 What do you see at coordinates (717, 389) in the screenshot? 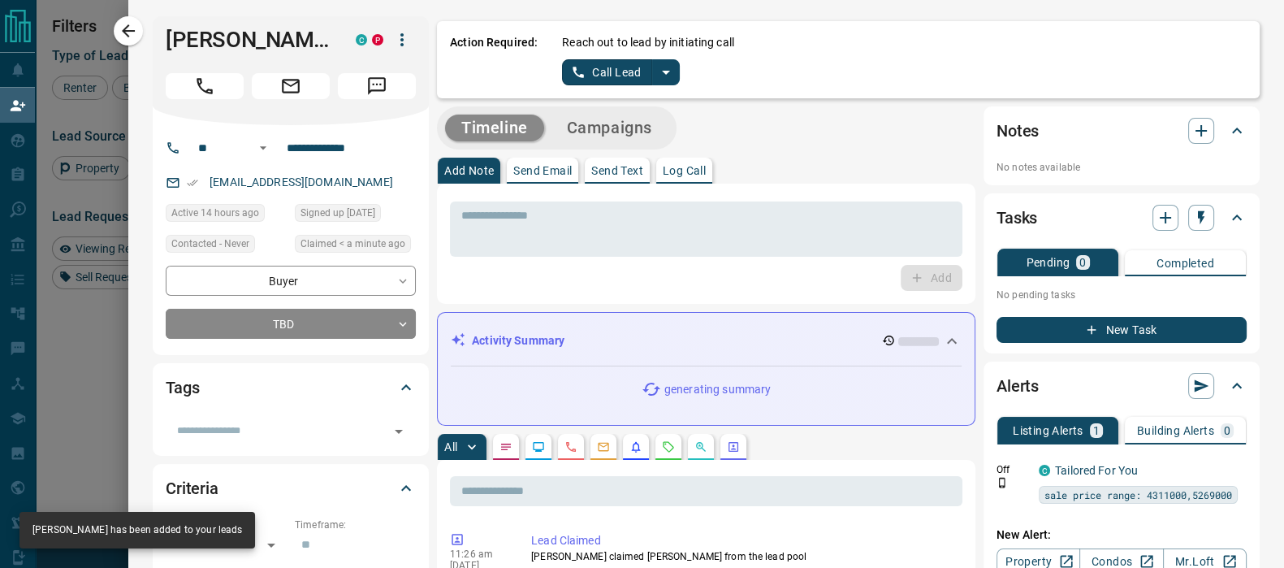
I see `p: generating summary` at bounding box center [717, 389].